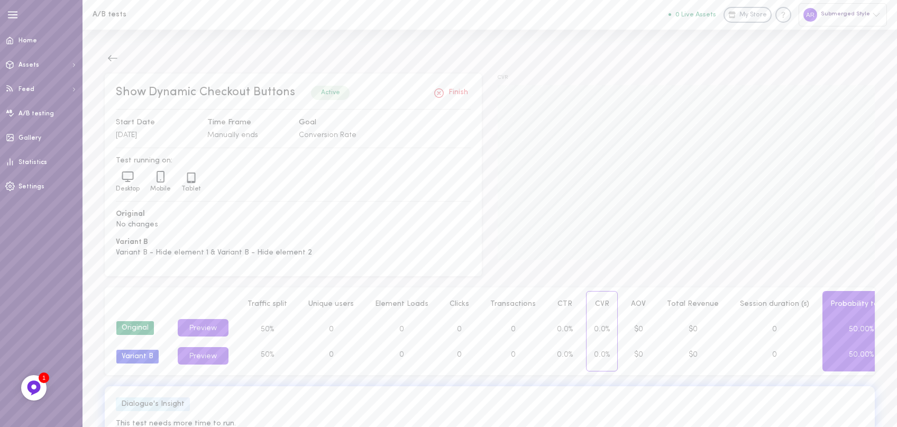 The height and width of the screenshot is (427, 897). Describe the element at coordinates (135, 328) in the screenshot. I see `div: Original` at that location.